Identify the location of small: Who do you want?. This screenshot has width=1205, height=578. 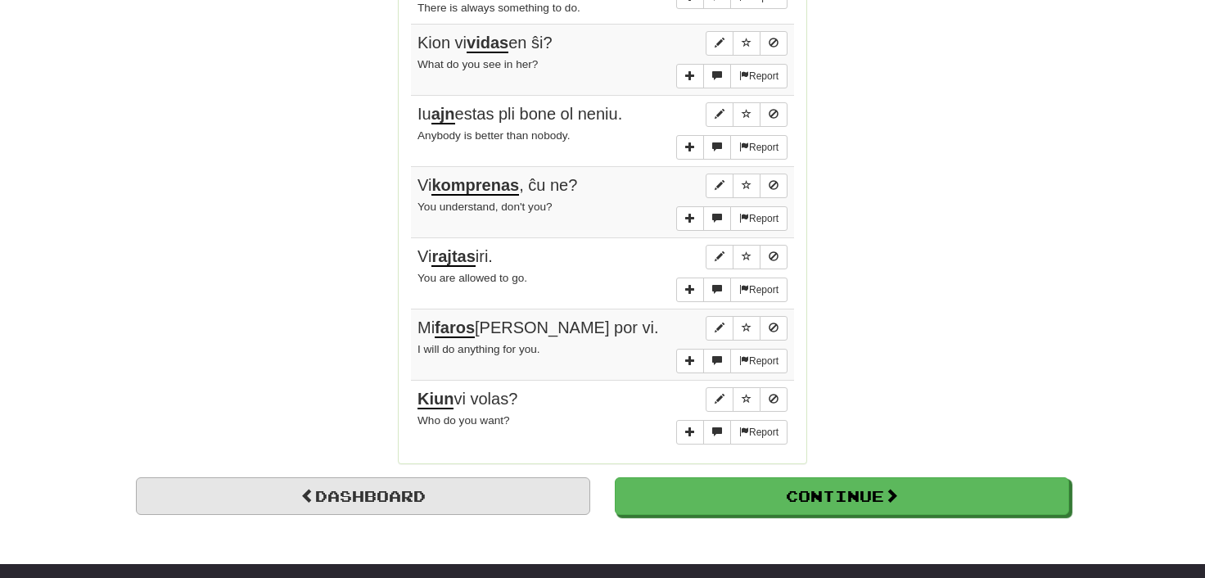
(463, 420).